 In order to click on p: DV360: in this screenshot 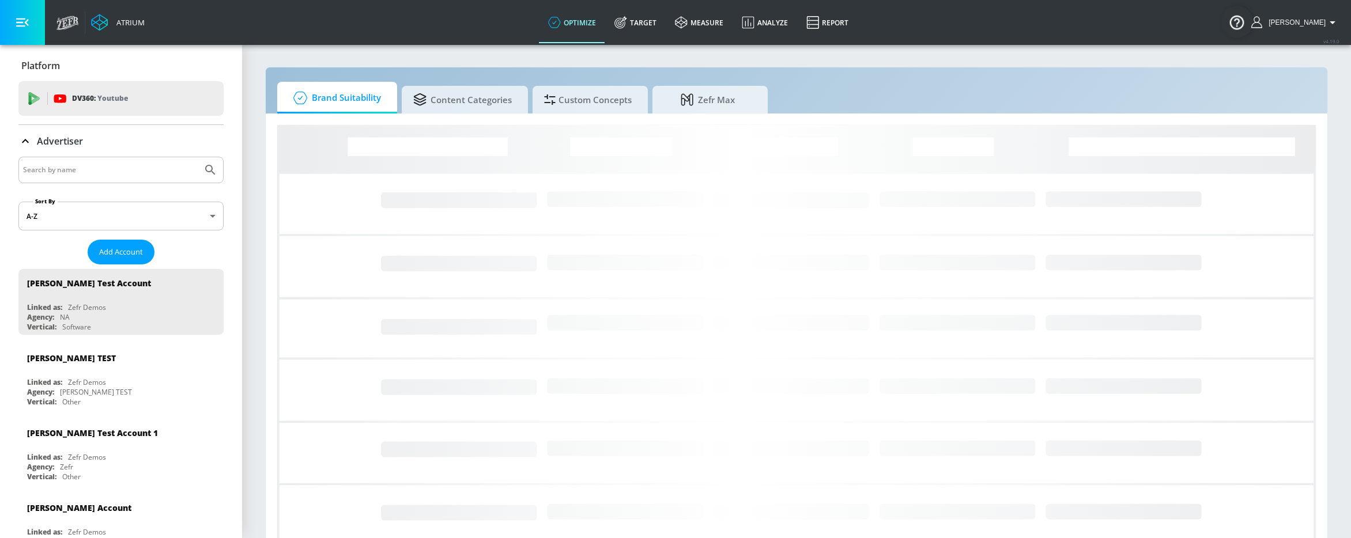, I will do `click(100, 99)`.